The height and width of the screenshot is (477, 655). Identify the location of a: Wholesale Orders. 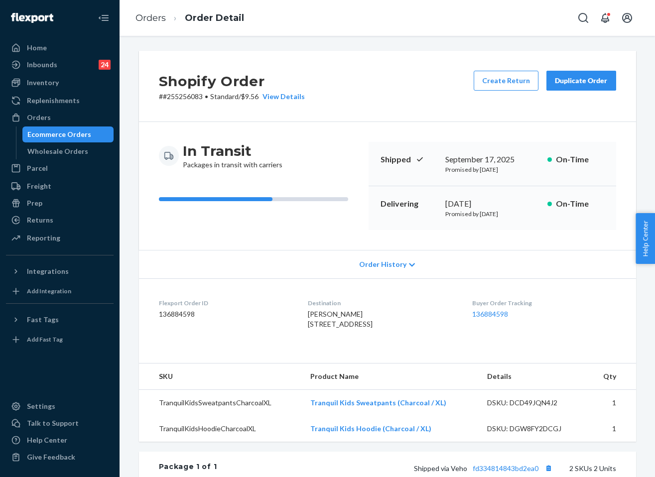
(68, 152).